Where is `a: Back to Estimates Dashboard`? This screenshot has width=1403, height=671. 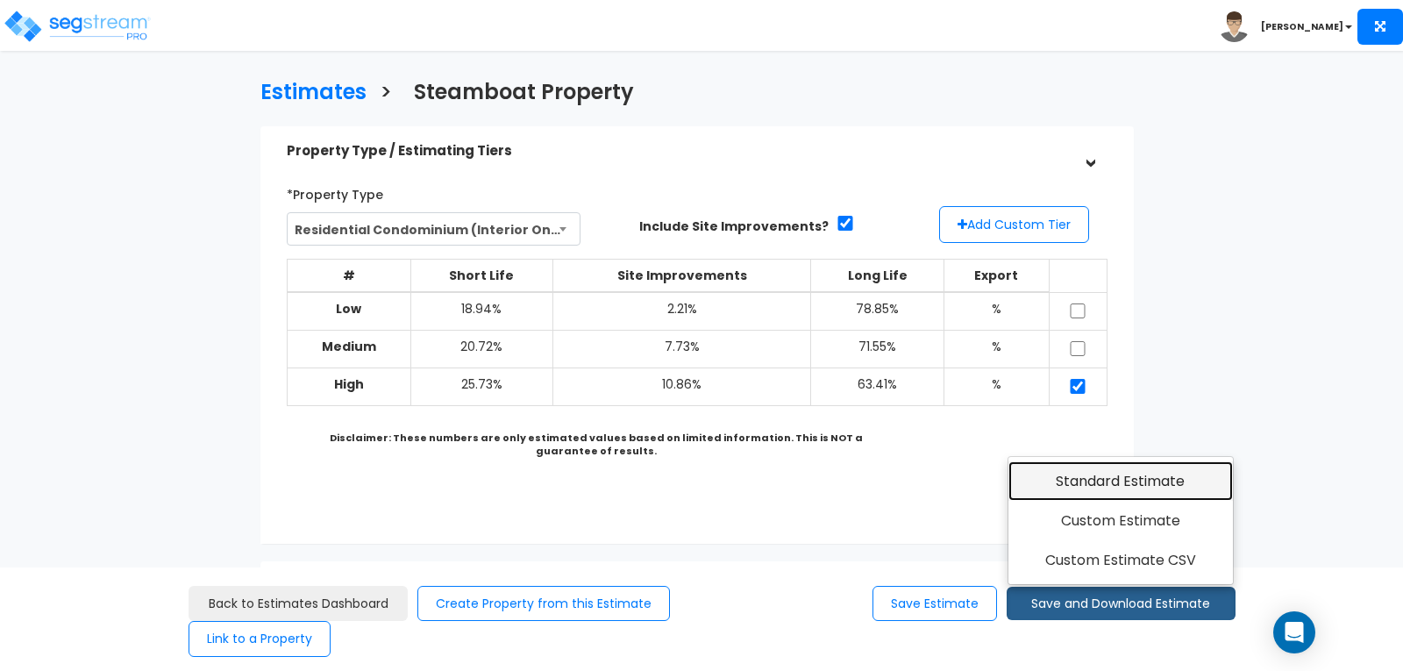
a: Back to Estimates Dashboard is located at coordinates (298, 603).